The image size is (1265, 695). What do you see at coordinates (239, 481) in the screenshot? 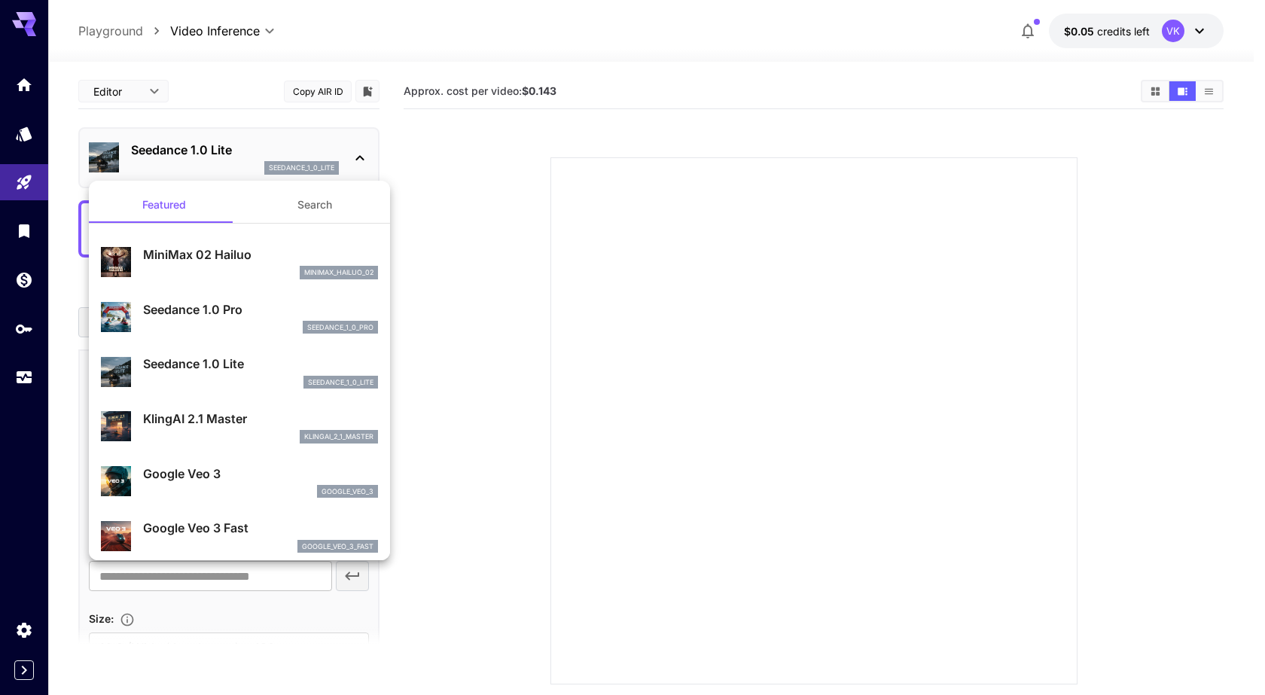
I see `div: Google Veo 3google_veo_3` at bounding box center [239, 481].